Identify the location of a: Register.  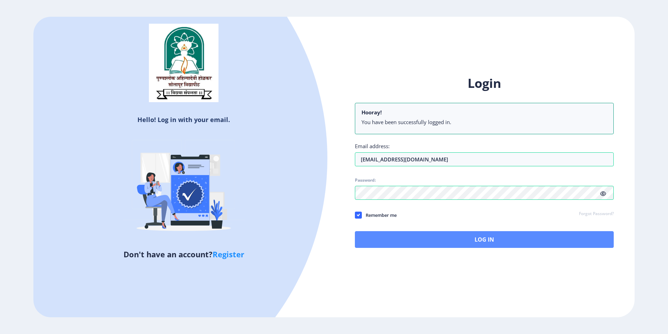
(228, 254).